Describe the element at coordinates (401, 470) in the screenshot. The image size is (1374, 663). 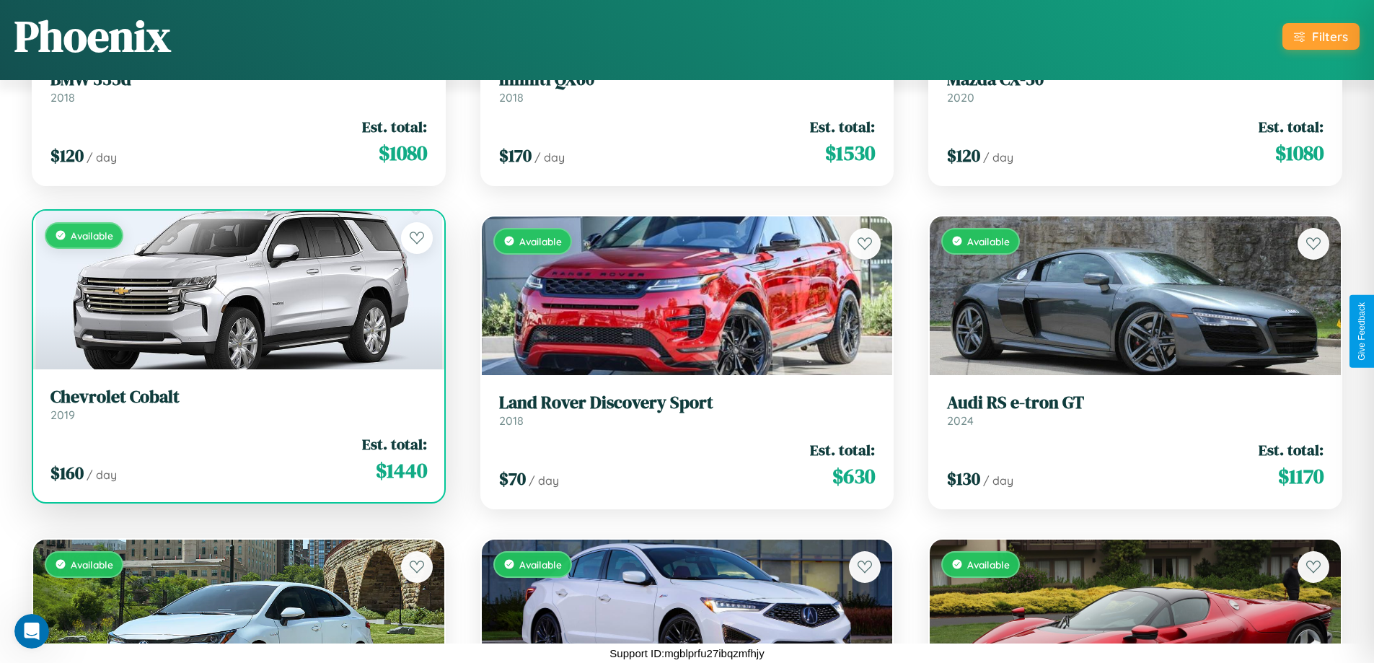
I see `span: $ 1440` at that location.